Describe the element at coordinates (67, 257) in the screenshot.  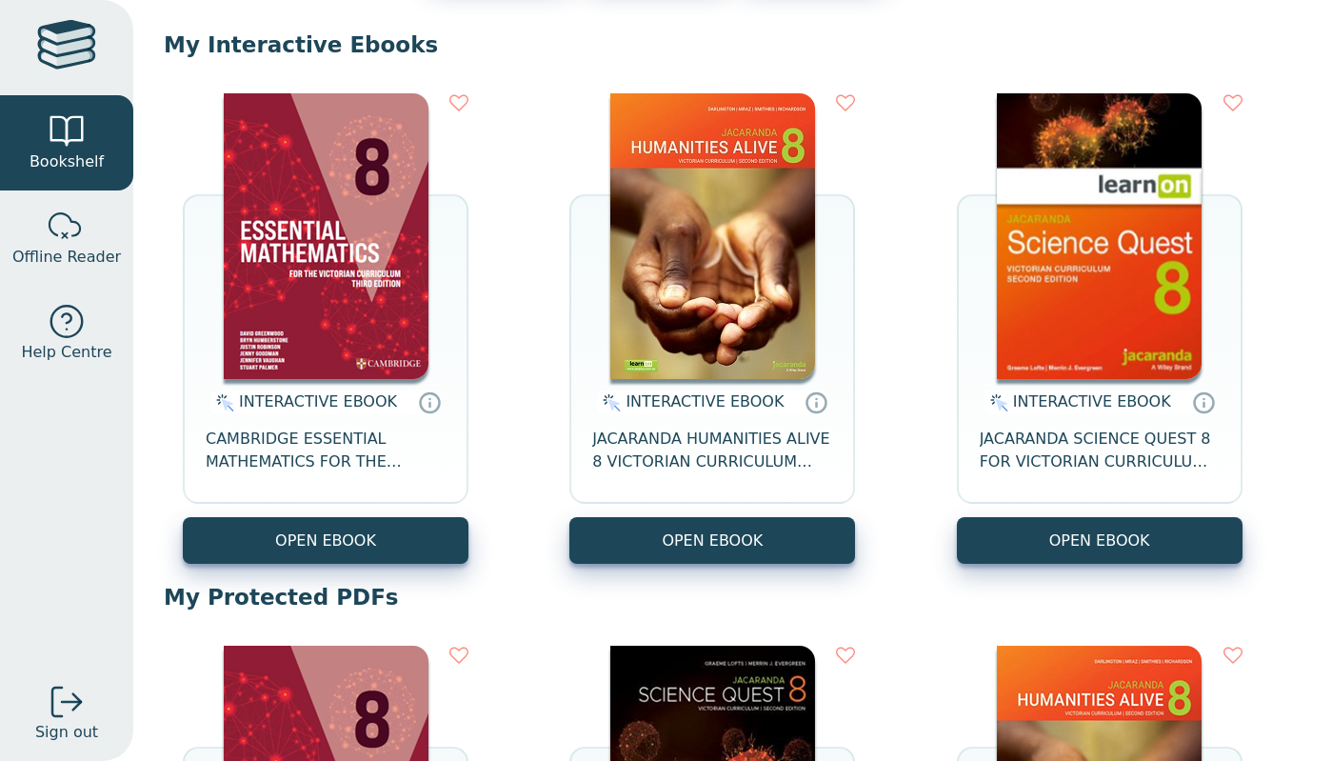
I see `span: Offline Reader` at that location.